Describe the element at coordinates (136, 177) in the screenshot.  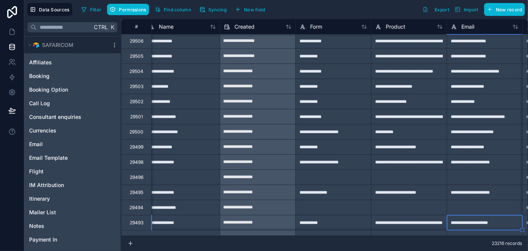
I see `div: 29496` at that location.